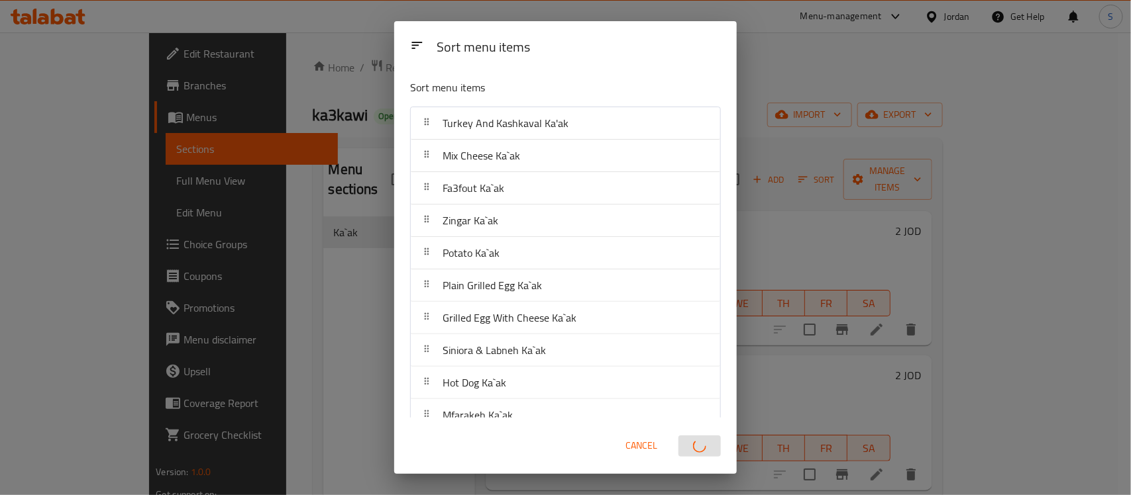 This screenshot has width=1131, height=495. Describe the element at coordinates (565, 253) in the screenshot. I see `div: Potato Ka`ak` at that location.